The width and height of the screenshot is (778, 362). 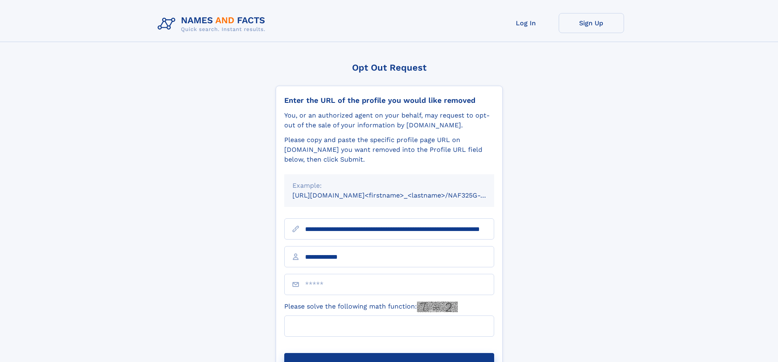 I want to click on div: Opt Out Request, so click(x=389, y=67).